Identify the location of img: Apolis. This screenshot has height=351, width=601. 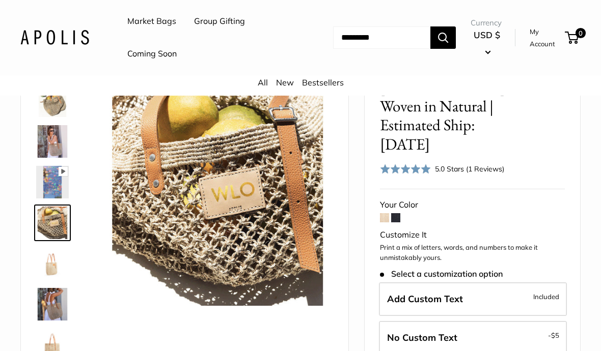
(54, 37).